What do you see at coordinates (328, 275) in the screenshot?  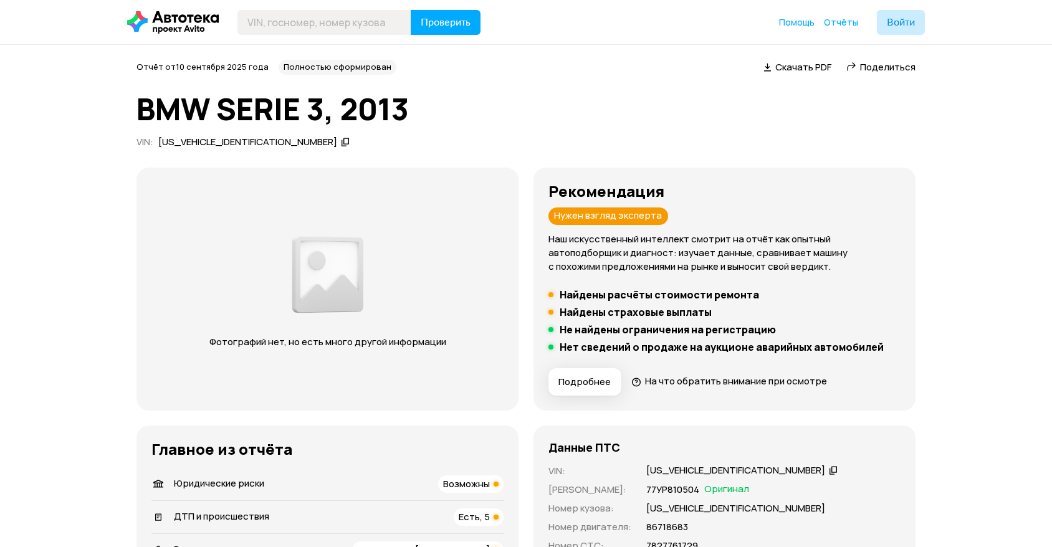 I see `img: d89e54fb62fcf1f0.png` at bounding box center [328, 275].